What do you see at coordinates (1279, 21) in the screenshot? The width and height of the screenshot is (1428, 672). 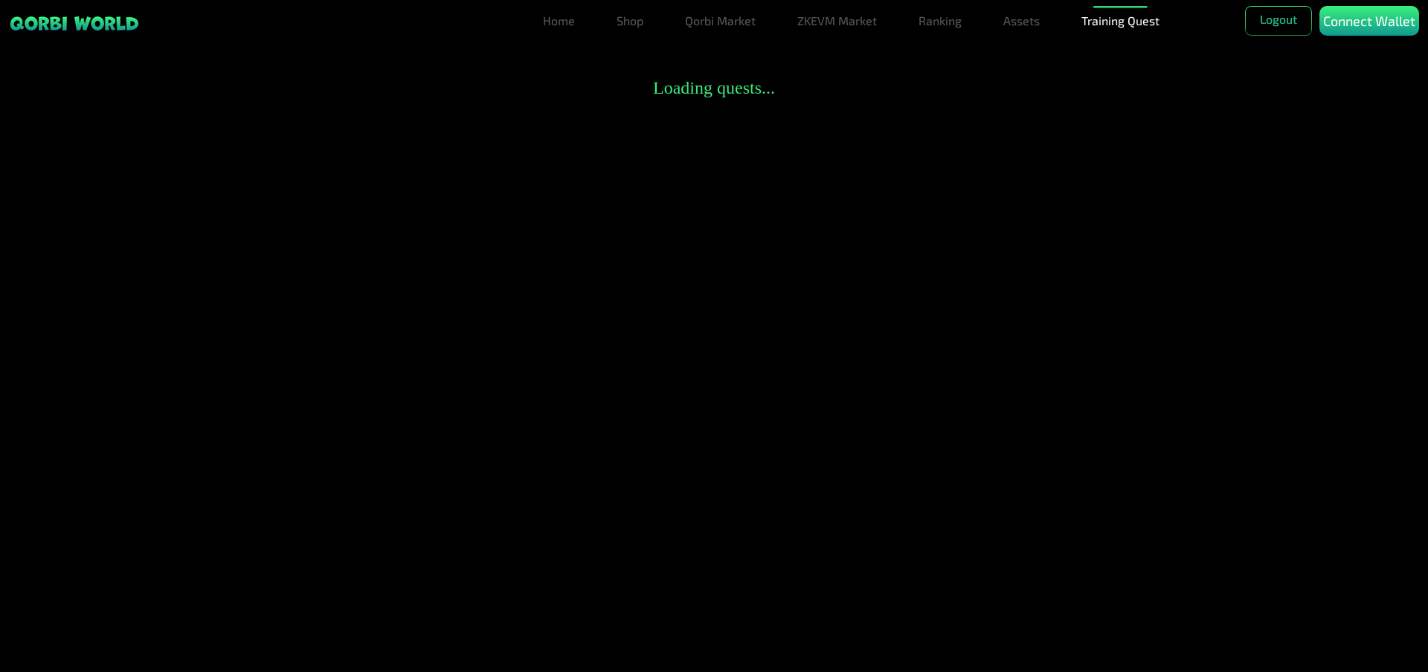 I see `button: Logout` at bounding box center [1279, 21].